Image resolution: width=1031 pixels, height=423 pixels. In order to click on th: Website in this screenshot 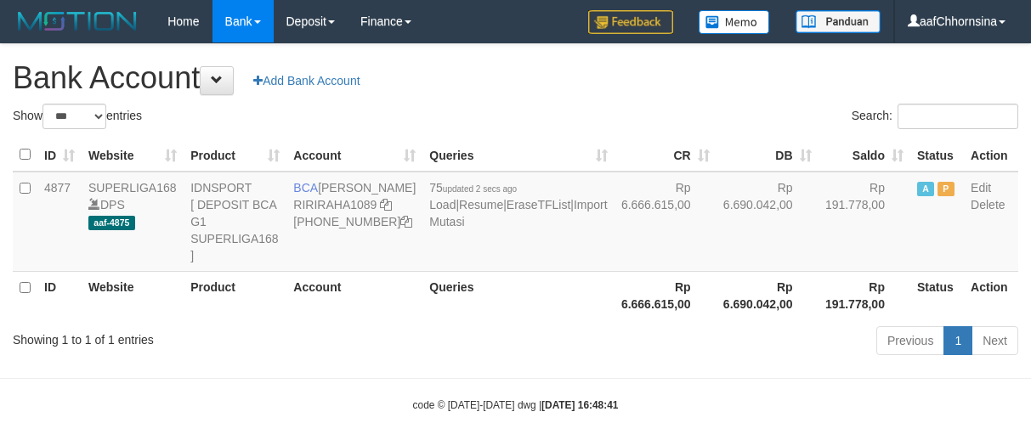, I will do `click(133, 295)`.